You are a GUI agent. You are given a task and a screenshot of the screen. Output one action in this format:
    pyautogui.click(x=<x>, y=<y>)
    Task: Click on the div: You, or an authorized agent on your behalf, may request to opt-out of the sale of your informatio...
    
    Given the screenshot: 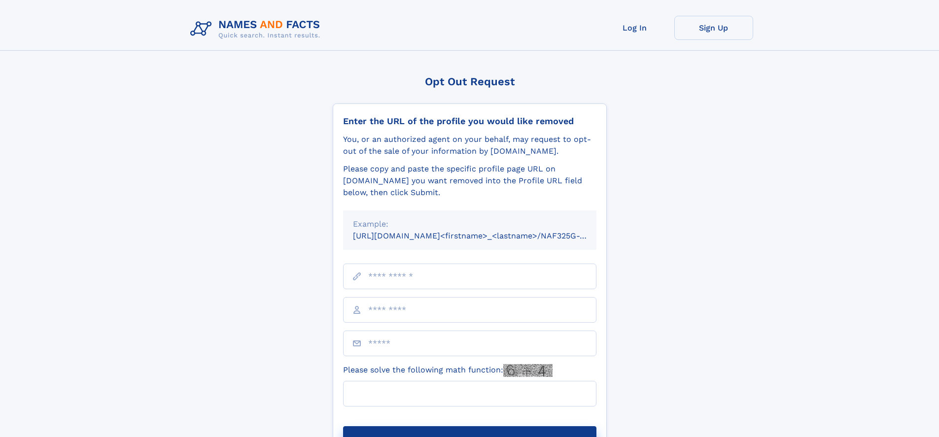 What is the action you would take?
    pyautogui.click(x=470, y=145)
    